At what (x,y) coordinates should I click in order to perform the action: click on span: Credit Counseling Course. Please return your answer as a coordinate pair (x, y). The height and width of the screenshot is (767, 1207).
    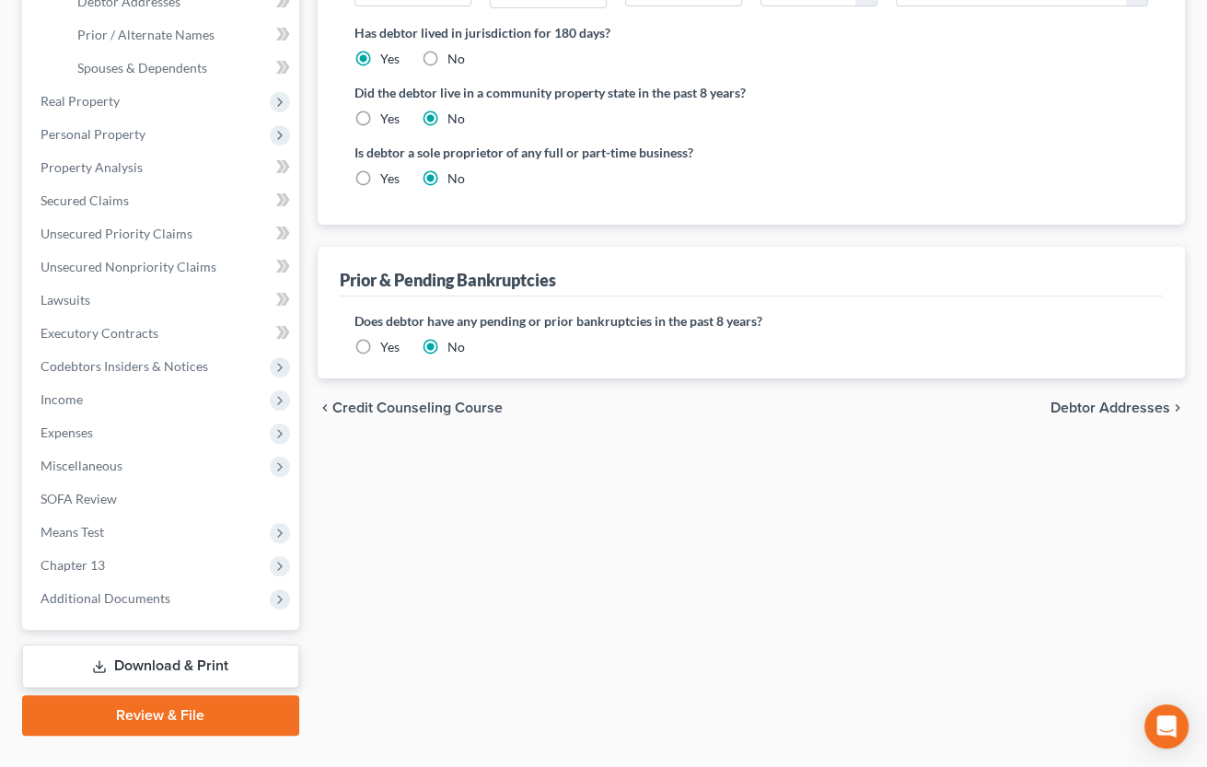
    Looking at the image, I should click on (417, 408).